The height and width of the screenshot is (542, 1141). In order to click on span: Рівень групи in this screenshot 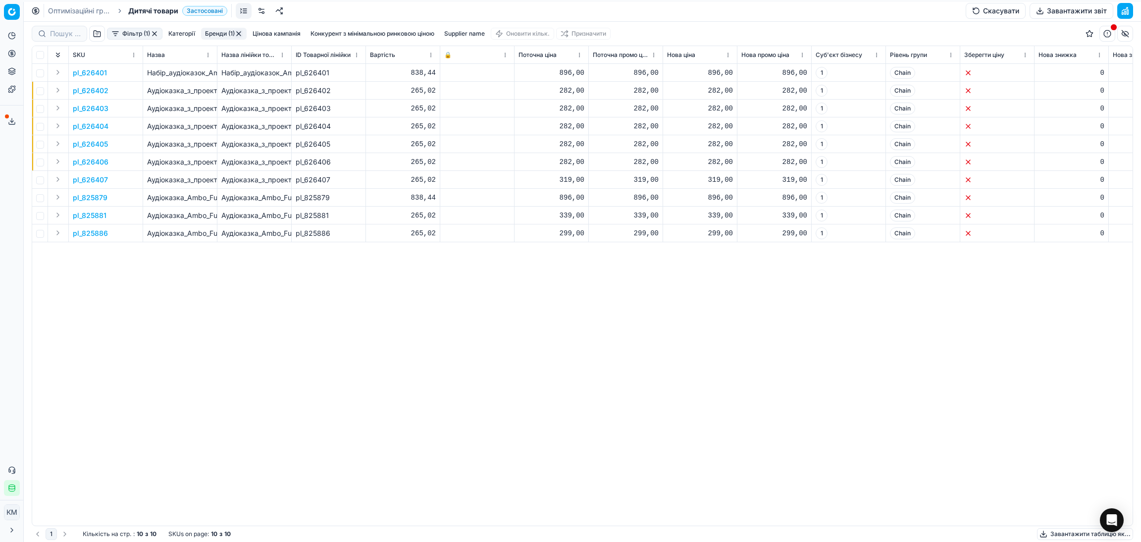, I will do `click(908, 55)`.